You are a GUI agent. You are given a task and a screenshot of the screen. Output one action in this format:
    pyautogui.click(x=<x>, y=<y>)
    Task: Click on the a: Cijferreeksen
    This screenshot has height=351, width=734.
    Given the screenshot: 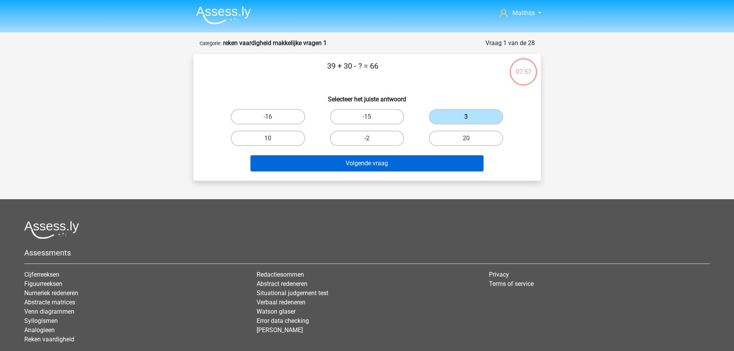 What is the action you would take?
    pyautogui.click(x=42, y=274)
    